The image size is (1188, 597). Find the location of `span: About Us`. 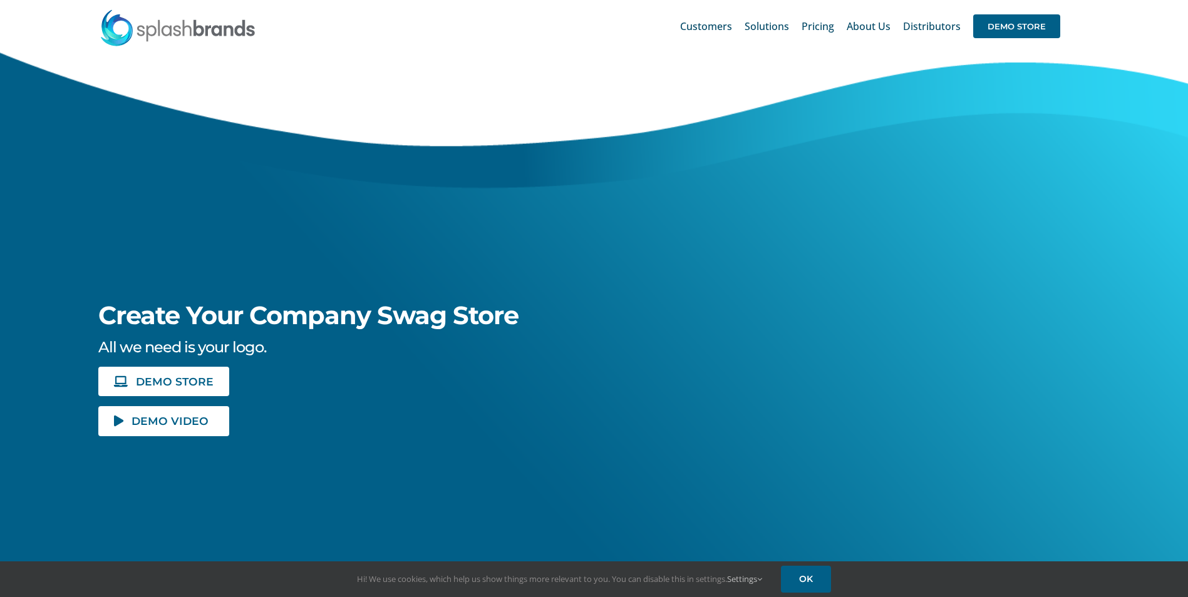

span: About Us is located at coordinates (868, 26).